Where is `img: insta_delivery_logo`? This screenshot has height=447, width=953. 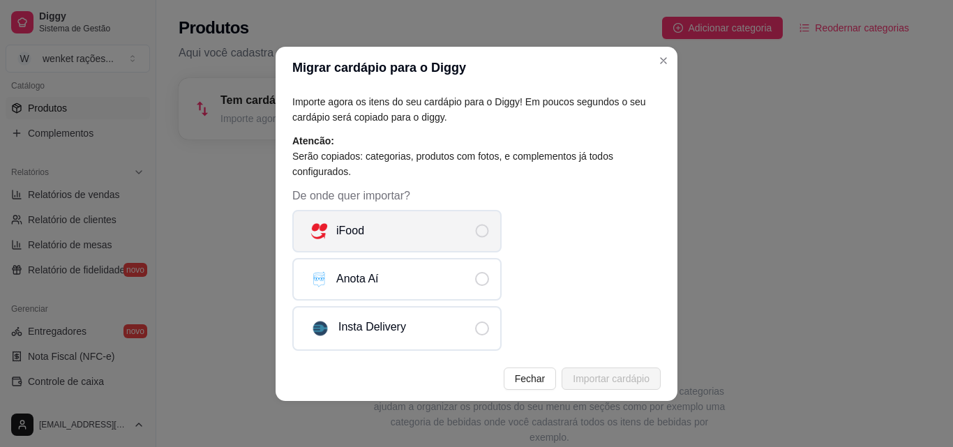 img: insta_delivery_logo is located at coordinates (320, 328).